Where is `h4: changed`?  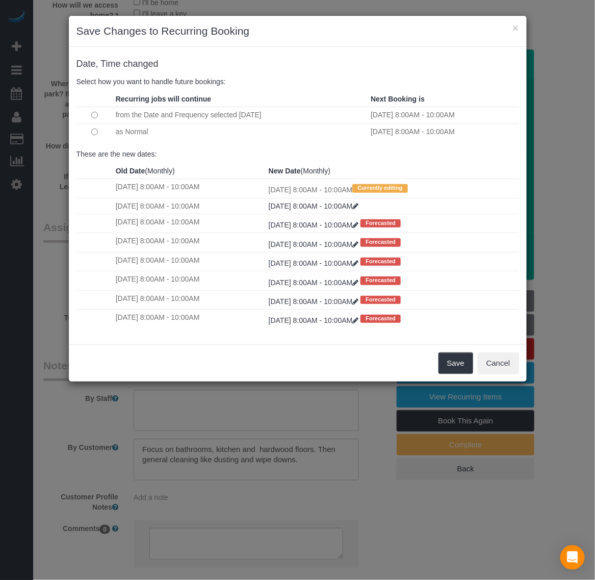 h4: changed is located at coordinates (298, 64).